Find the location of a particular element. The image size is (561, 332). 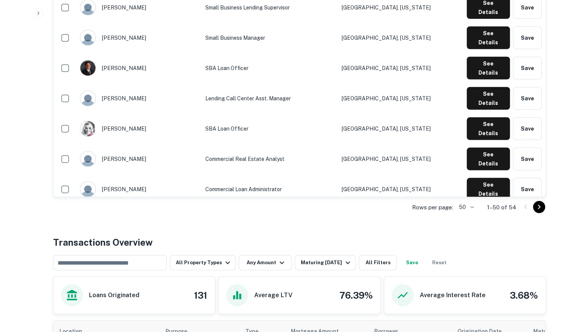

h4: 76.39% is located at coordinates (356, 295).